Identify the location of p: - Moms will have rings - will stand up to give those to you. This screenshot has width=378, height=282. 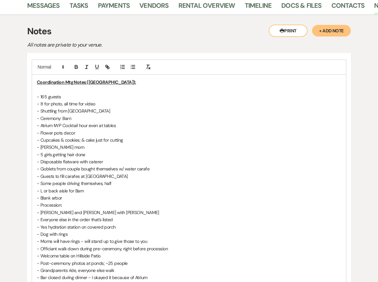
(189, 241).